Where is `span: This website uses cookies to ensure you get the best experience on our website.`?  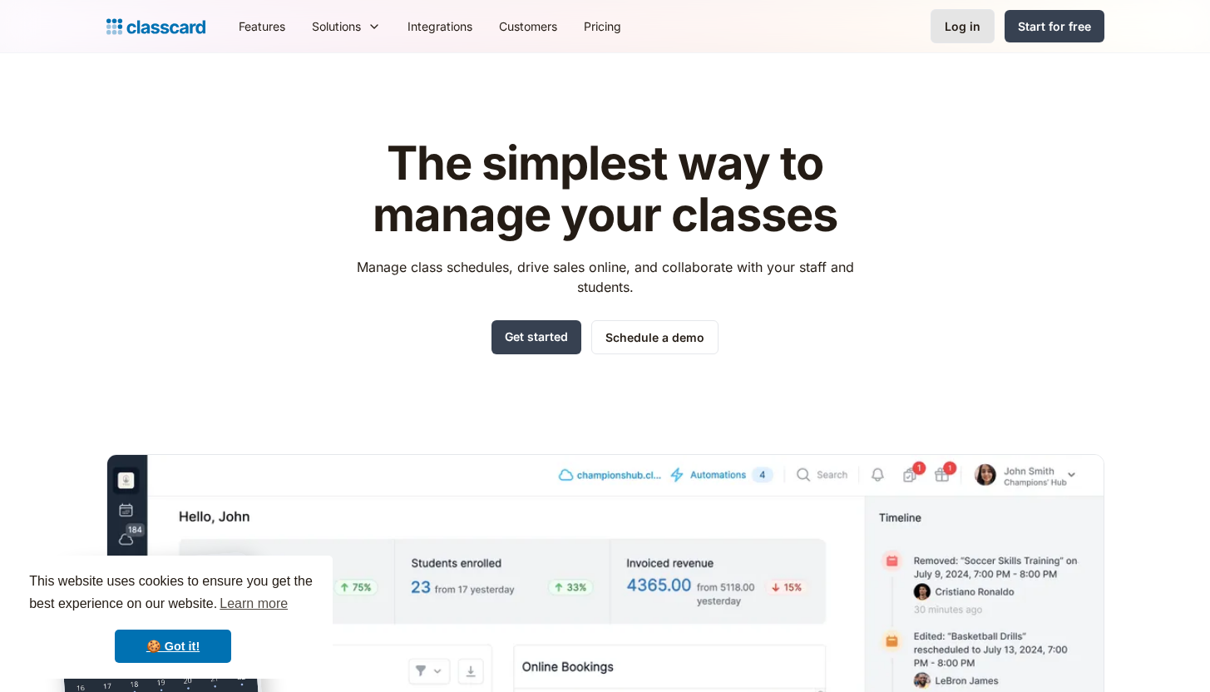
span: This website uses cookies to ensure you get the best experience on our website. is located at coordinates (173, 594).